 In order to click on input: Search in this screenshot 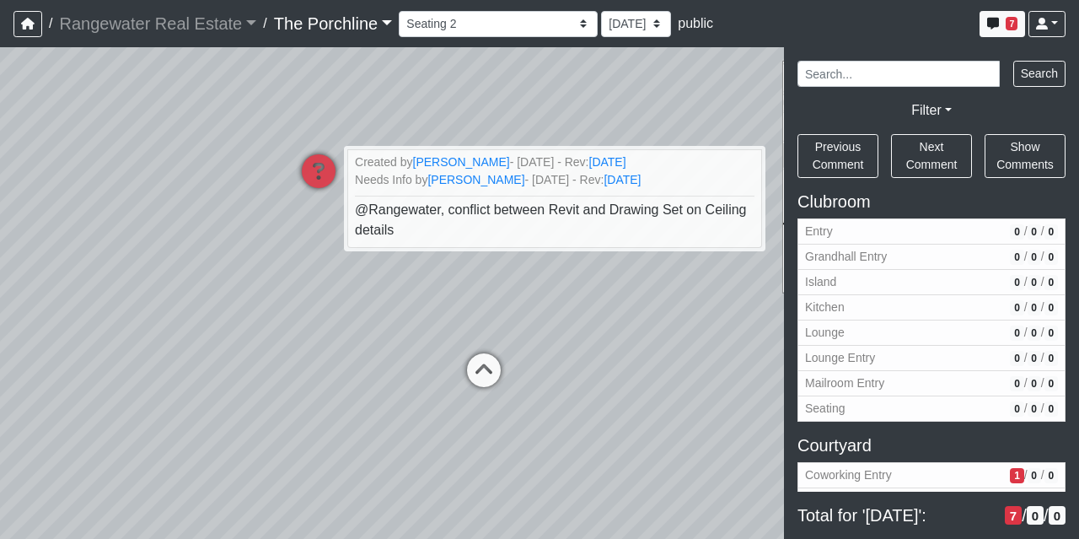, I will do `click(899, 73)`.